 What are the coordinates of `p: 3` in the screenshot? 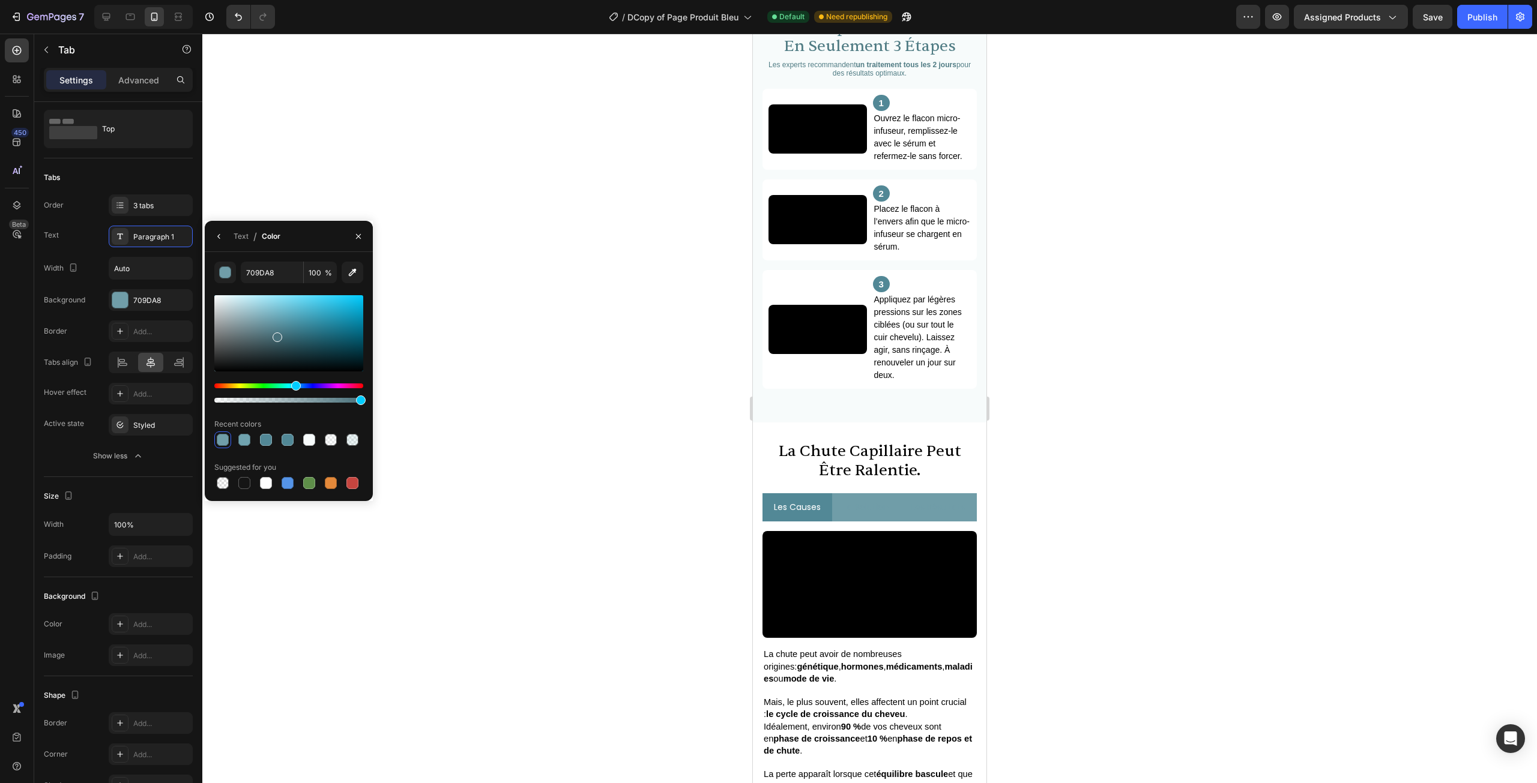 It's located at (128, 250).